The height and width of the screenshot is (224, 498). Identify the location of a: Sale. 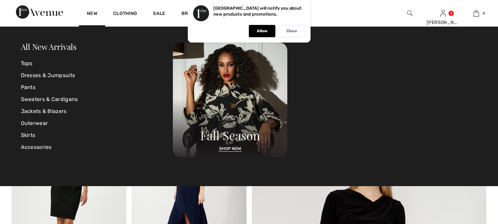
(159, 14).